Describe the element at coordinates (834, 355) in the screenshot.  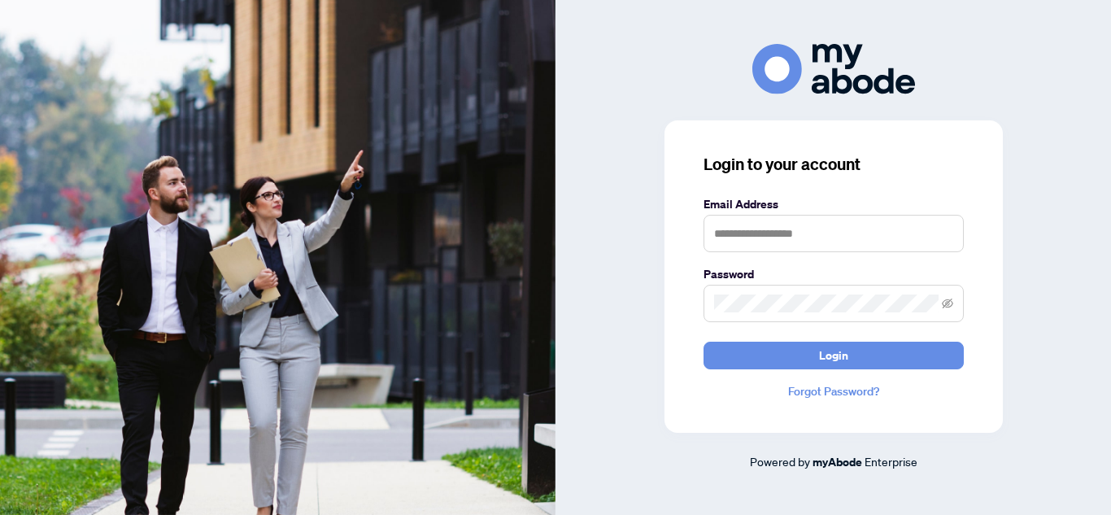
I see `span: Login` at that location.